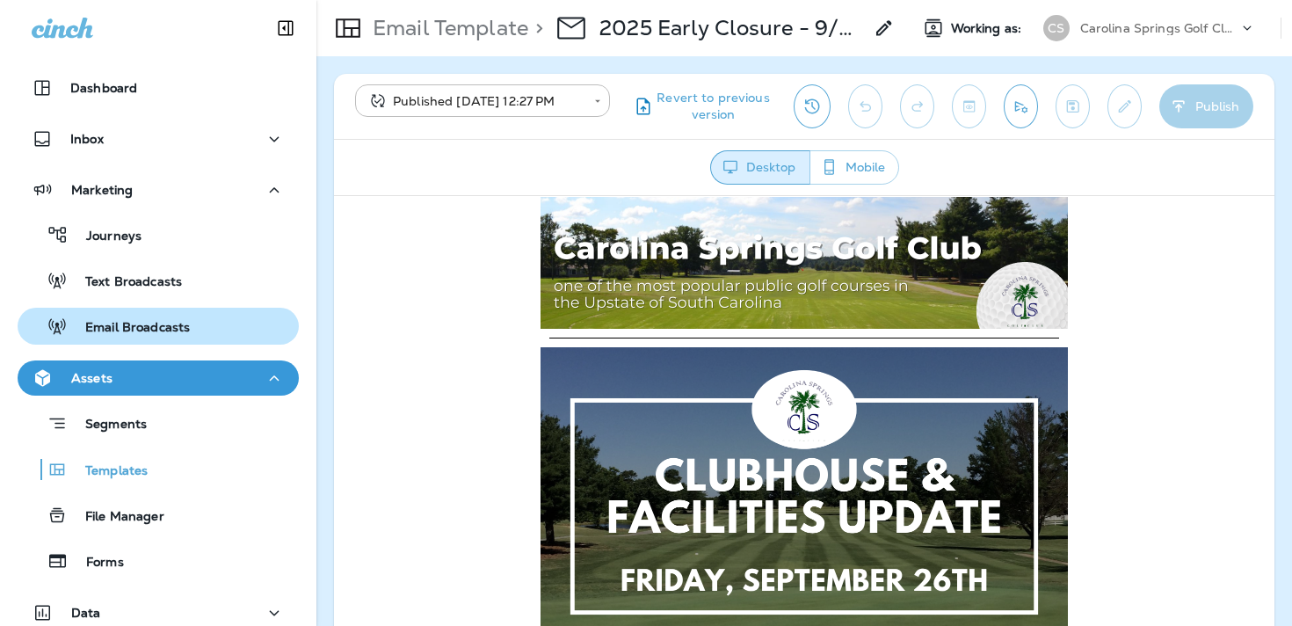 Image resolution: width=1292 pixels, height=626 pixels. I want to click on p: Email Template, so click(447, 28).